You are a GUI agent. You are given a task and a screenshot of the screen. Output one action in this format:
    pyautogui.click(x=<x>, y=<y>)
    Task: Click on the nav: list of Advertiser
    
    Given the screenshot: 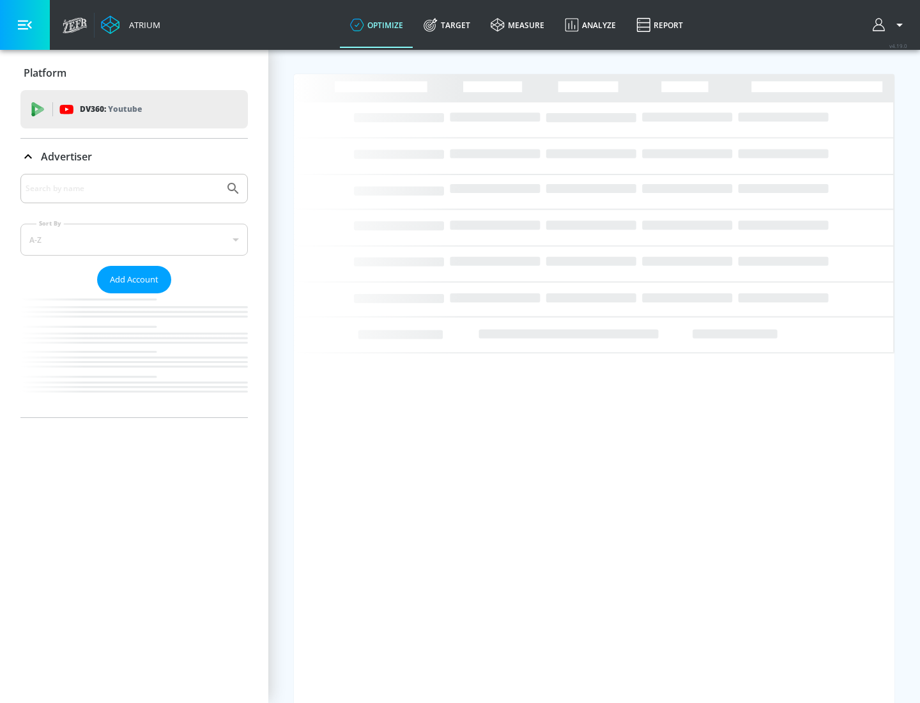 What is the action you would take?
    pyautogui.click(x=134, y=355)
    